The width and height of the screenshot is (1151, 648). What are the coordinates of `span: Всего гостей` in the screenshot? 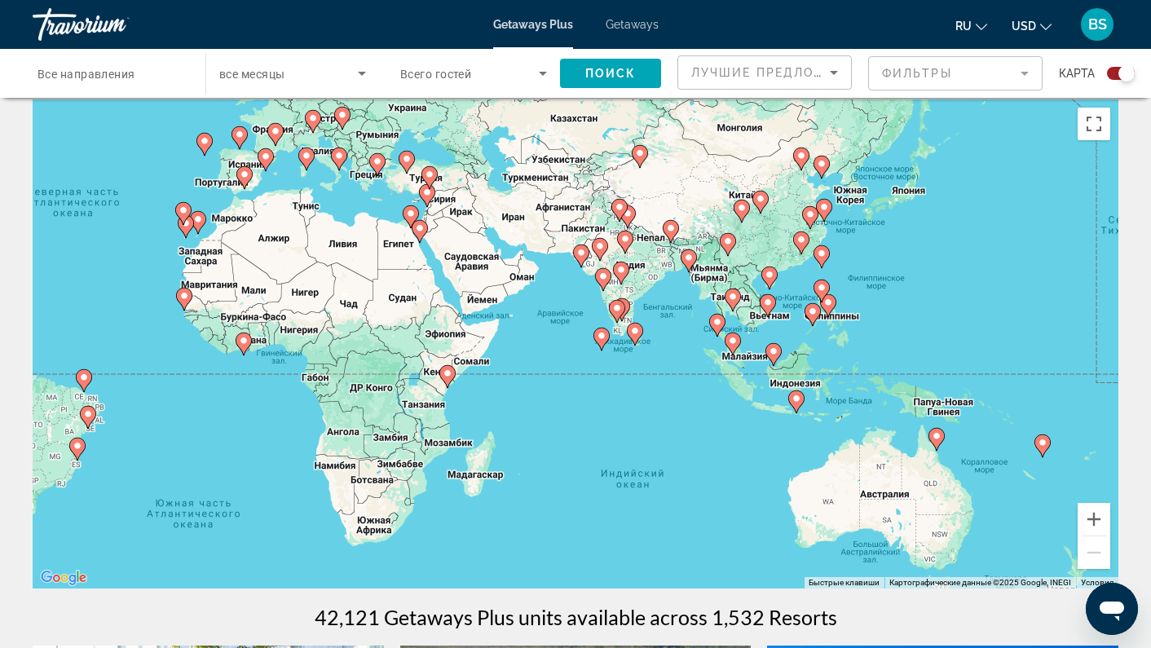 It's located at (435, 74).